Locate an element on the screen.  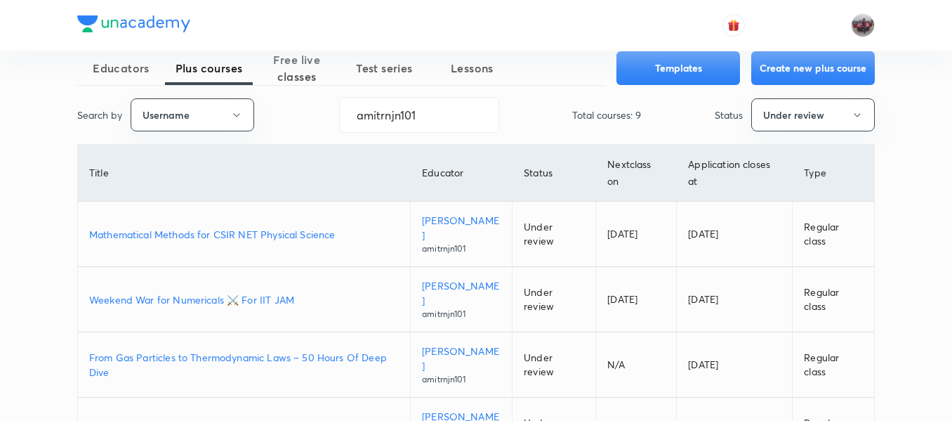
a: Weekend War for Numericals ⚔️ For IIT JAM is located at coordinates (244, 299).